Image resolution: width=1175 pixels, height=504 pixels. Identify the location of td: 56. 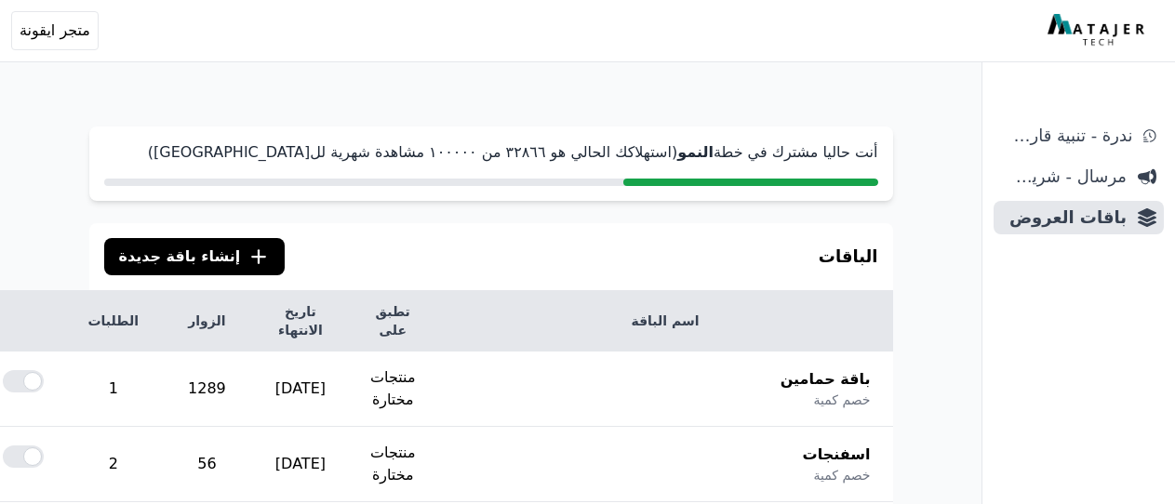
(207, 464).